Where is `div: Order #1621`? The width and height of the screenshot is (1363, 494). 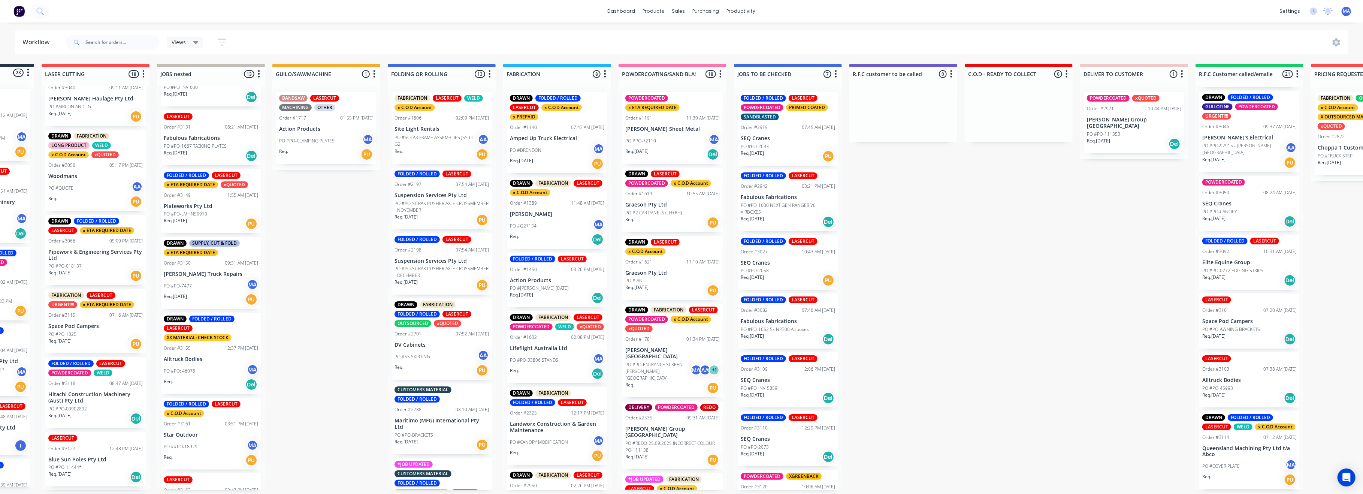 div: Order #1621 is located at coordinates (639, 262).